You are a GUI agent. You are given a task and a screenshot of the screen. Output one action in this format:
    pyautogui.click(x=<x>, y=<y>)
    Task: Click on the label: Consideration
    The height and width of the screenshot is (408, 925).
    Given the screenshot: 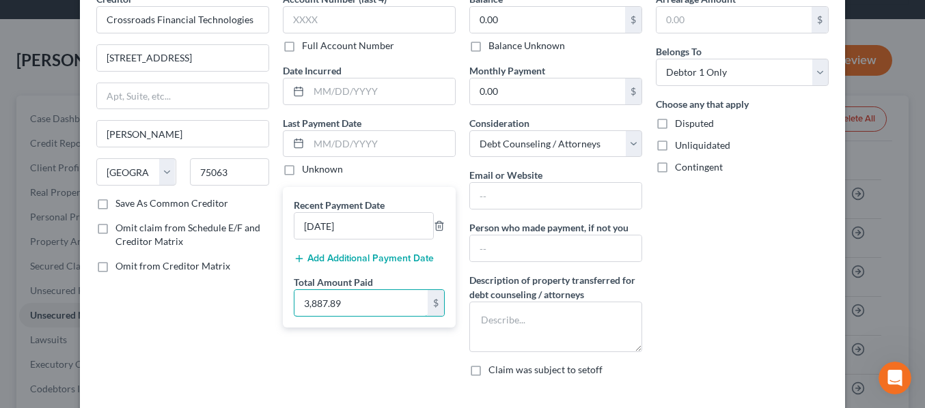 What is the action you would take?
    pyautogui.click(x=499, y=123)
    